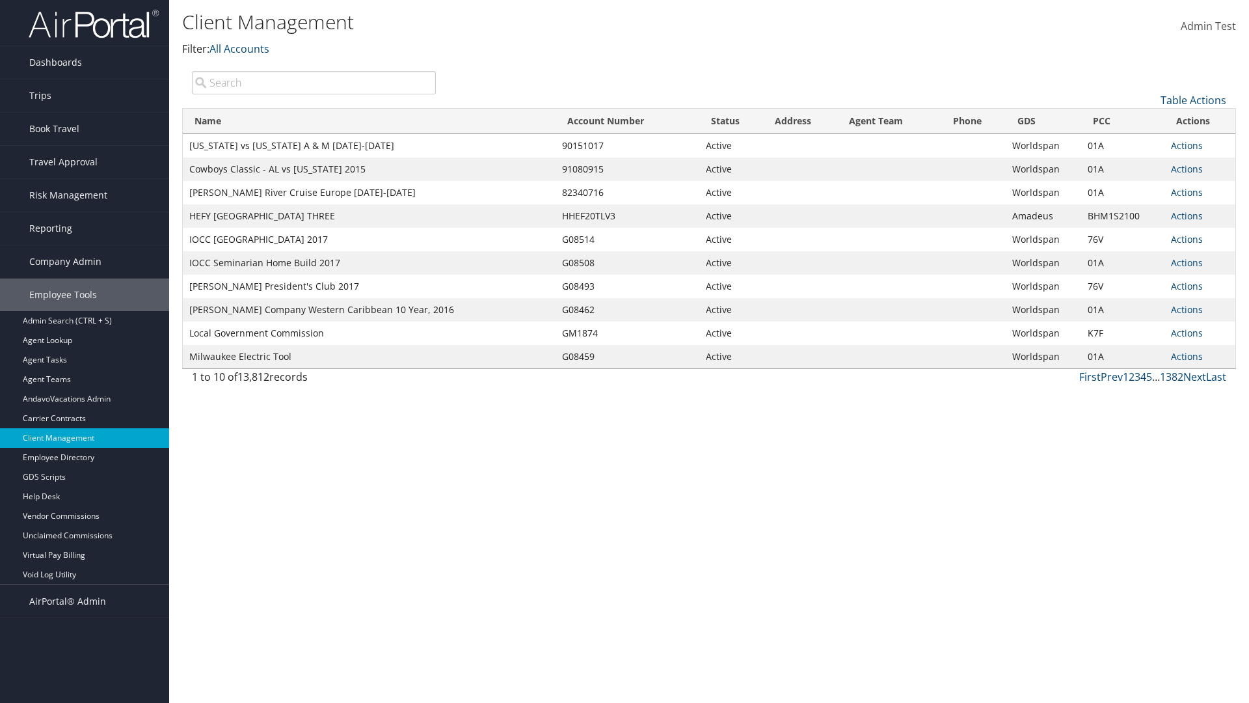  What do you see at coordinates (65, 262) in the screenshot?
I see `span: Company Admin` at bounding box center [65, 262].